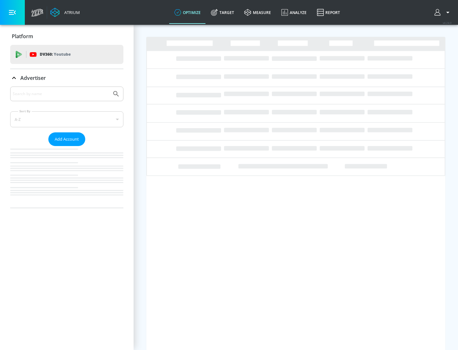  I want to click on span: Add Account, so click(67, 139).